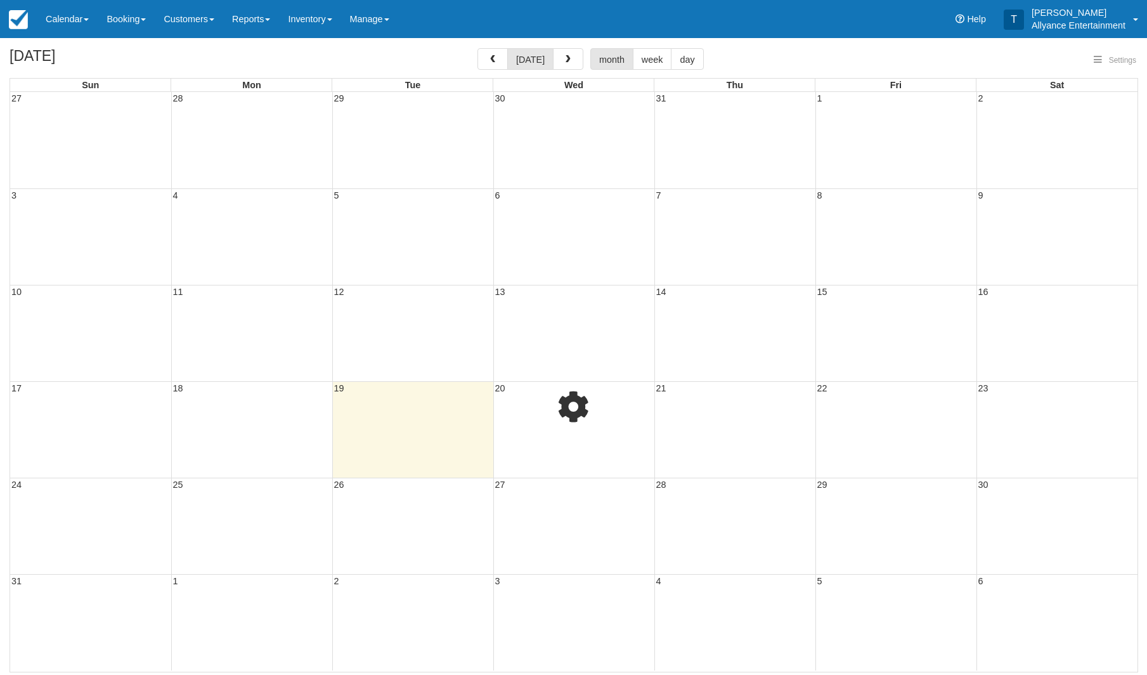  What do you see at coordinates (820, 195) in the screenshot?
I see `span: 8` at bounding box center [820, 195].